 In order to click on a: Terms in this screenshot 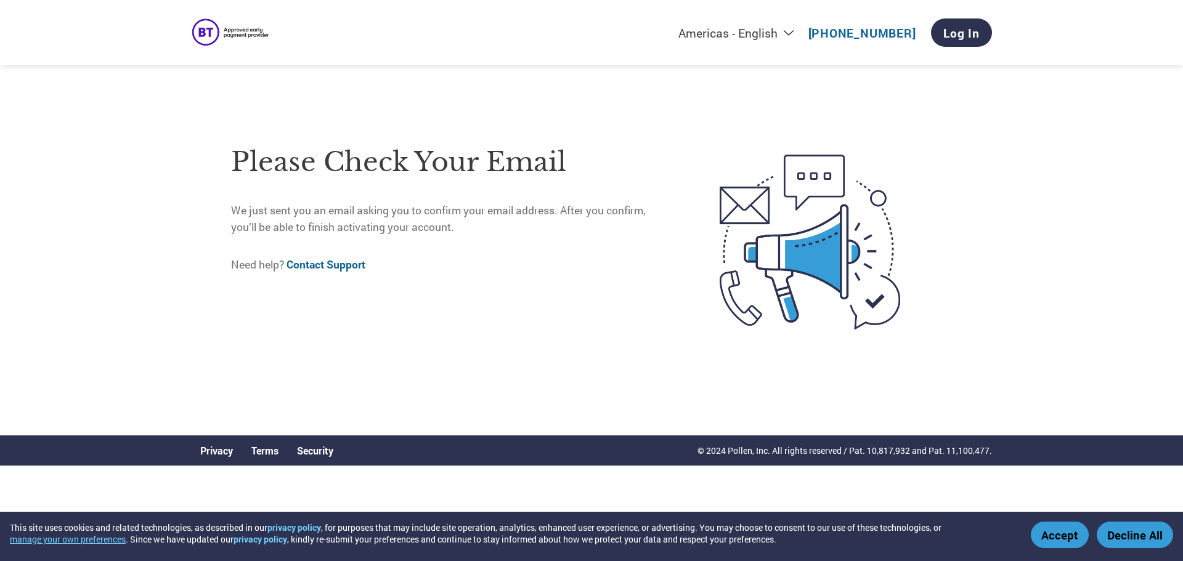, I will do `click(265, 450)`.